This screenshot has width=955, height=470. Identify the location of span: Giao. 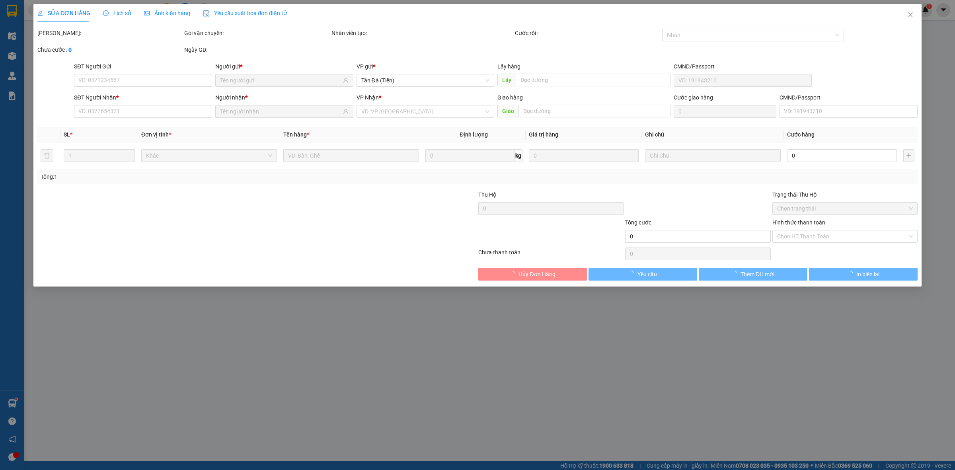
(508, 111).